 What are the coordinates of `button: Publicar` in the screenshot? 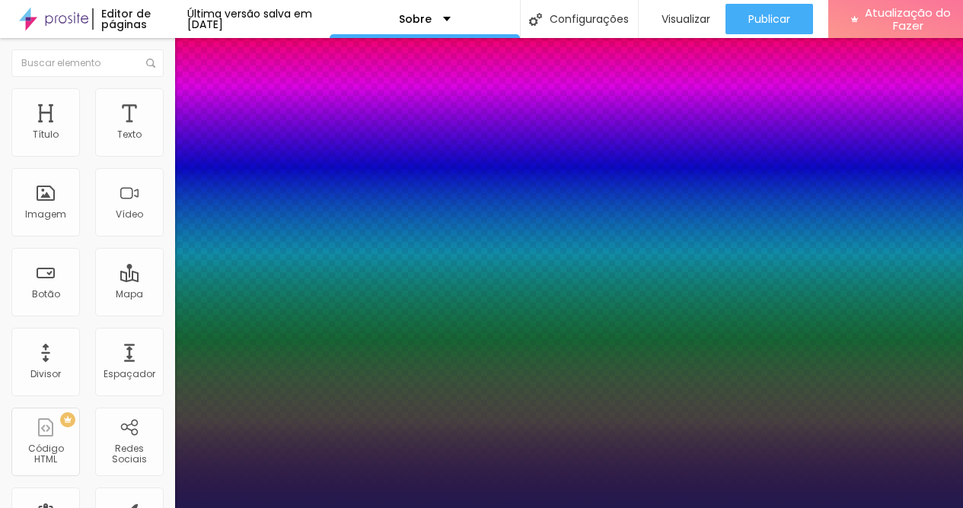 It's located at (769, 19).